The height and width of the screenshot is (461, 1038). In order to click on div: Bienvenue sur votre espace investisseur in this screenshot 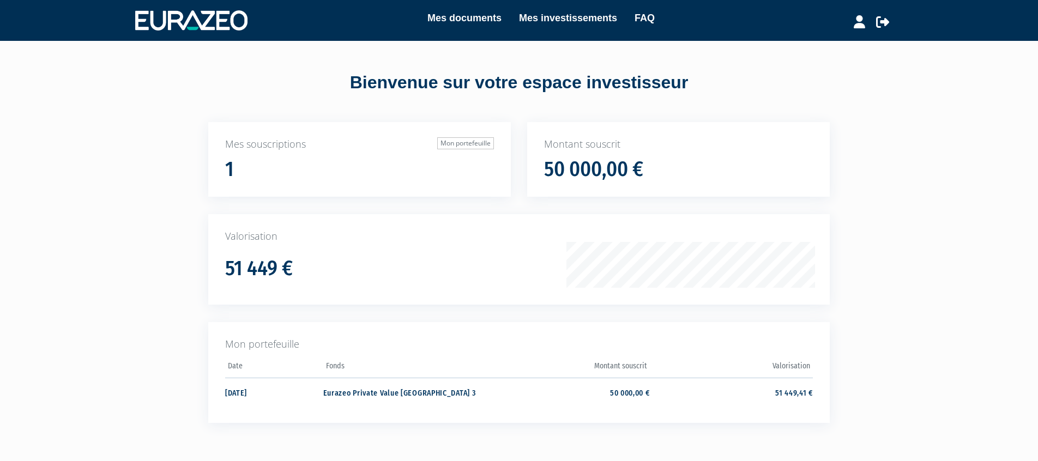, I will do `click(519, 83)`.